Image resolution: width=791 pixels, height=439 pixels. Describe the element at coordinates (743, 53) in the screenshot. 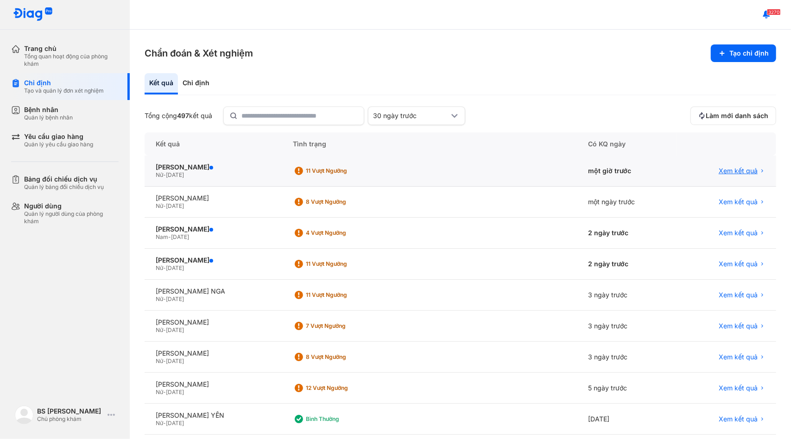

I see `button: Tạo chỉ định` at that location.